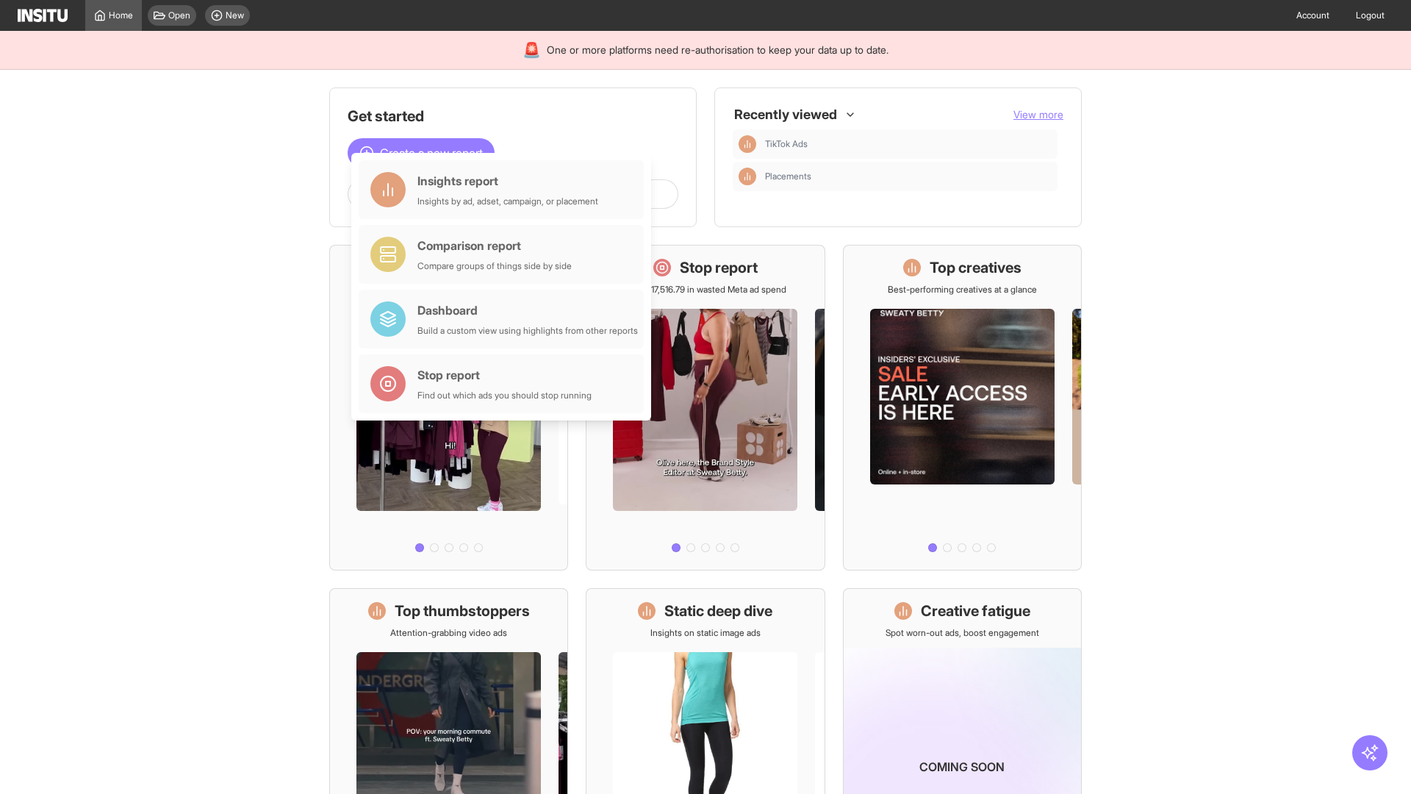 This screenshot has height=794, width=1411. I want to click on h1: Static deep dive, so click(718, 611).